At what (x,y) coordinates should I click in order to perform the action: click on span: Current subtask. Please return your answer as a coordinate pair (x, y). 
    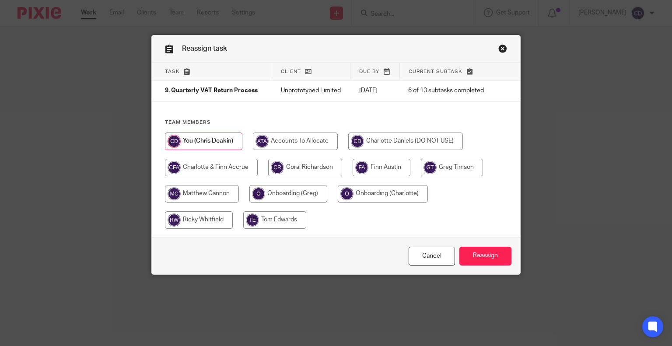
    Looking at the image, I should click on (435, 71).